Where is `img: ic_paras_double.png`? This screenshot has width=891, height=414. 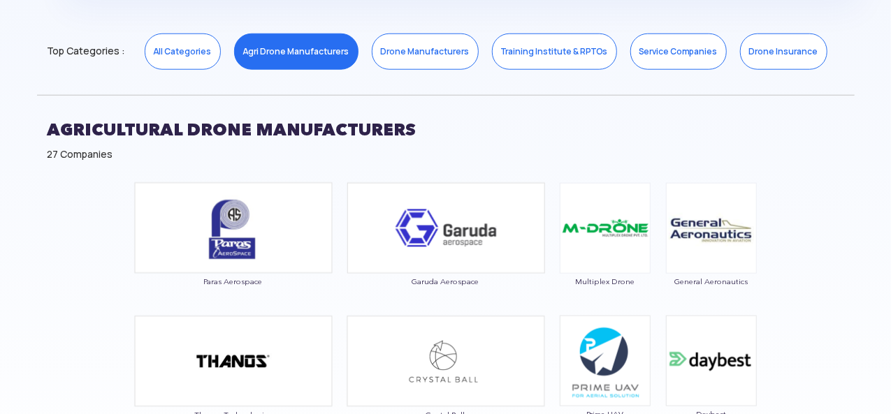
img: ic_paras_double.png is located at coordinates (233, 228).